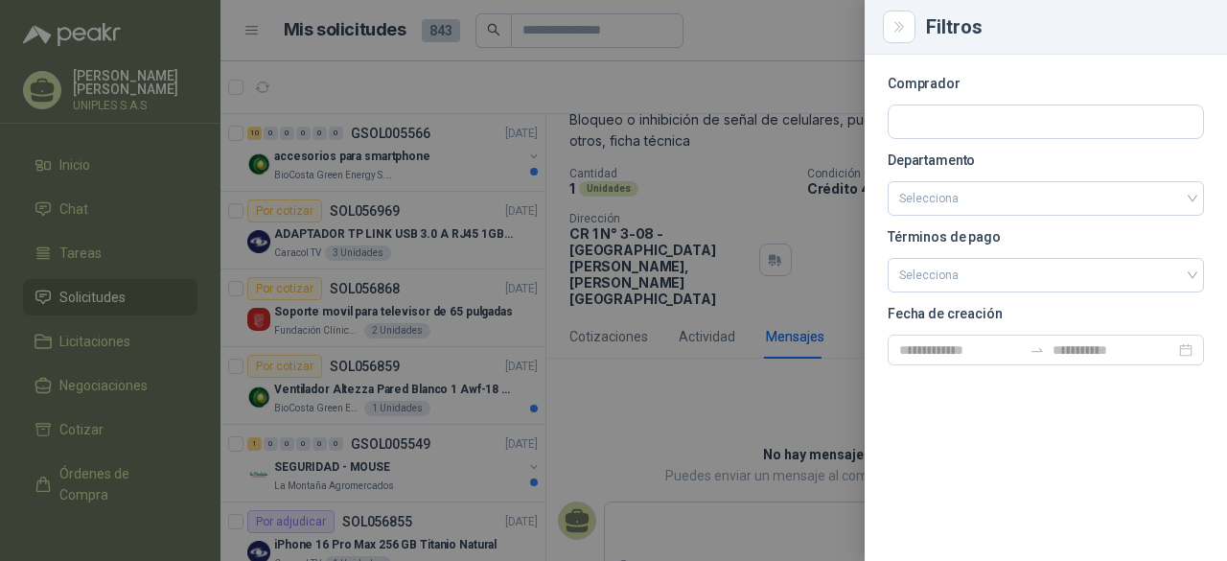  I want to click on span: swap-right, so click(1037, 350).